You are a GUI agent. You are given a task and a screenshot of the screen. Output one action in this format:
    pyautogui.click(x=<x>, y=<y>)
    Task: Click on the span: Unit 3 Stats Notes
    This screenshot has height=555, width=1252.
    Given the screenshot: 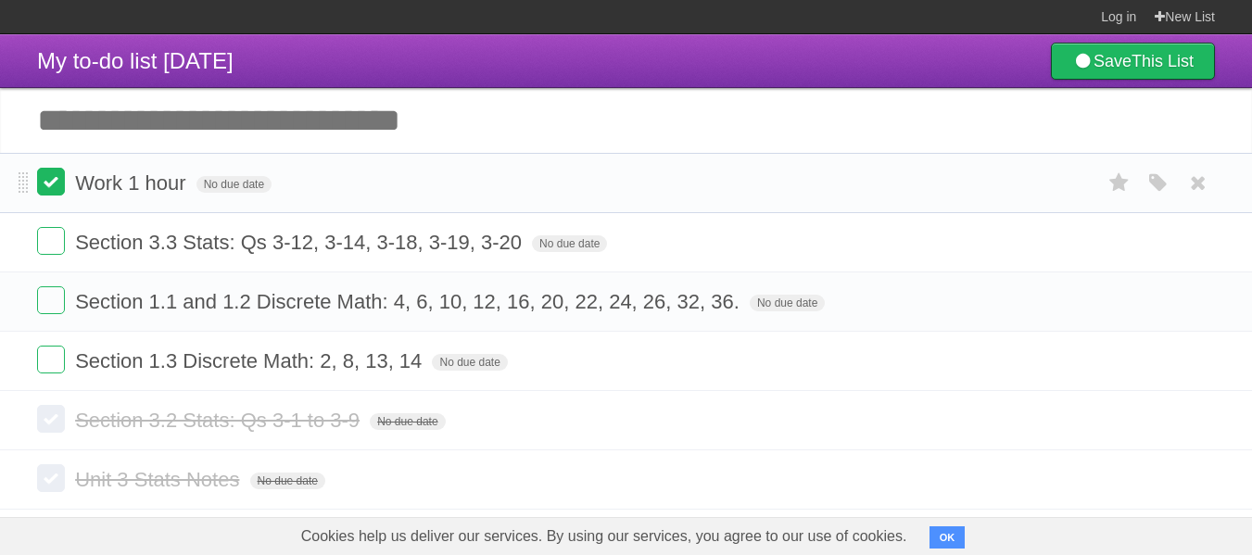 What is the action you would take?
    pyautogui.click(x=159, y=479)
    